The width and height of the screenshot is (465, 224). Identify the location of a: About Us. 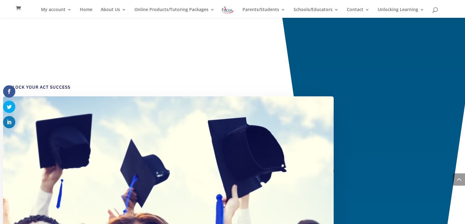
(113, 13).